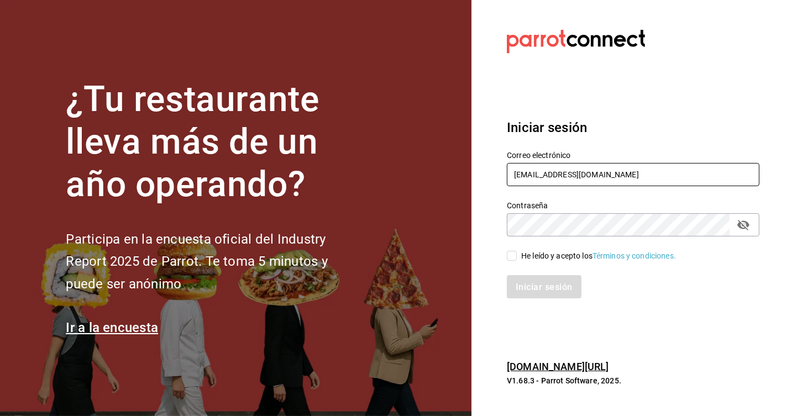 The width and height of the screenshot is (786, 416). Describe the element at coordinates (556, 256) in the screenshot. I see `font: He leído y acepto los` at that location.